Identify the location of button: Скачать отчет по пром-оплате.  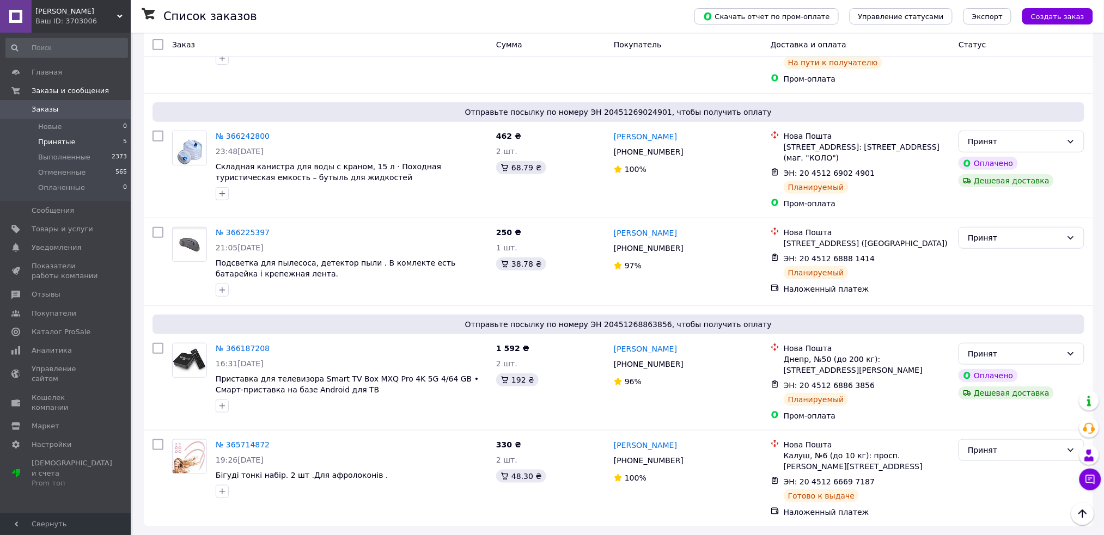
(766, 16).